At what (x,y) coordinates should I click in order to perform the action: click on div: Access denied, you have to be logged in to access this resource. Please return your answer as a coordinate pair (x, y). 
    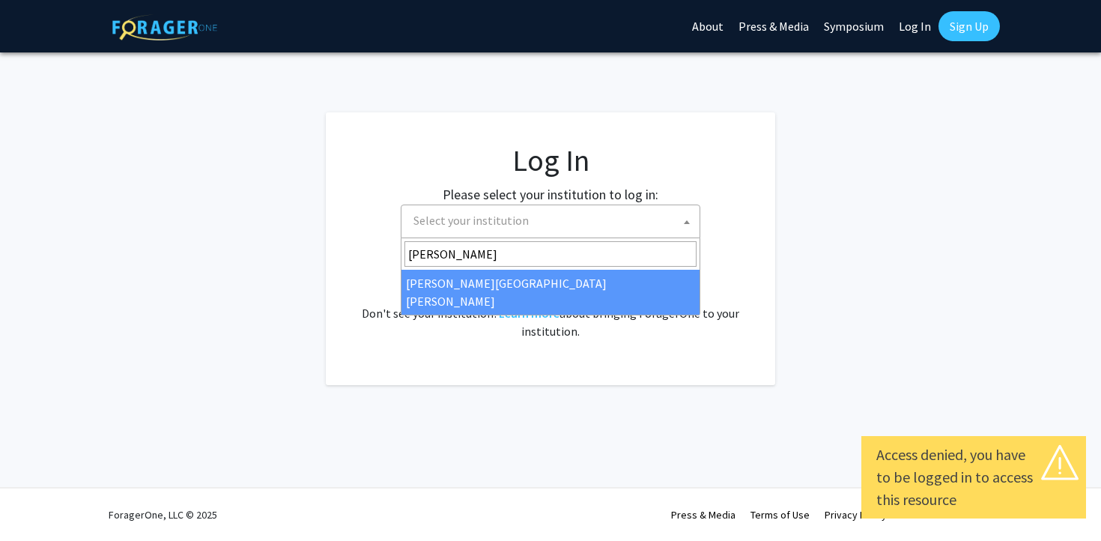
    Looking at the image, I should click on (974, 477).